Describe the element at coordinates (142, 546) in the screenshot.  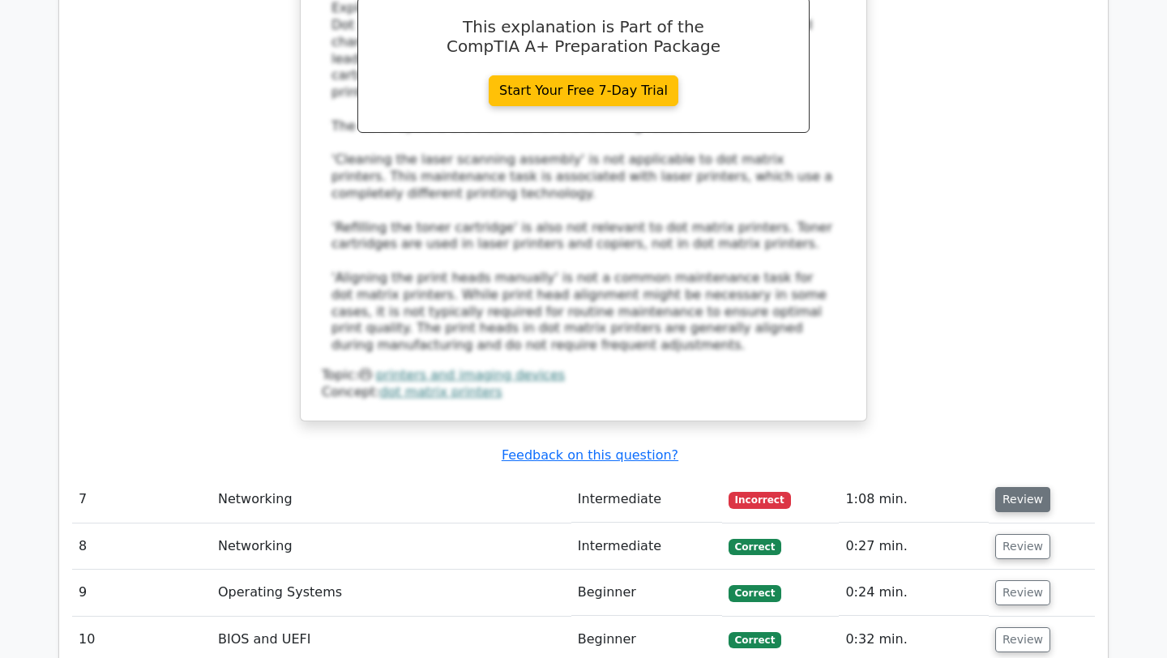
I see `td: 8` at that location.